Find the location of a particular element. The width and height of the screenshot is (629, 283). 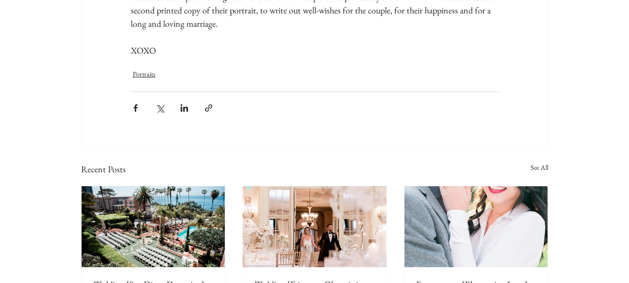

a: Wedding {San Diego Dreaming} is located at coordinates (153, 227).